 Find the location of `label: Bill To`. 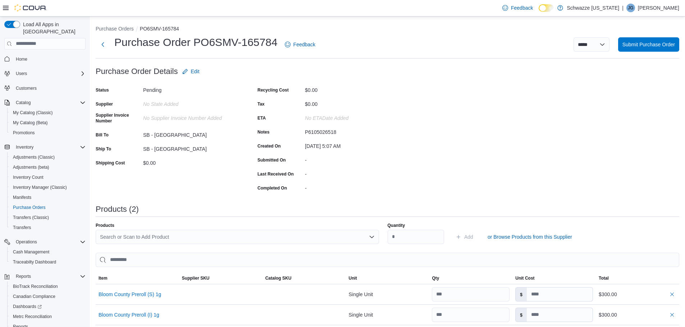

label: Bill To is located at coordinates (102, 135).